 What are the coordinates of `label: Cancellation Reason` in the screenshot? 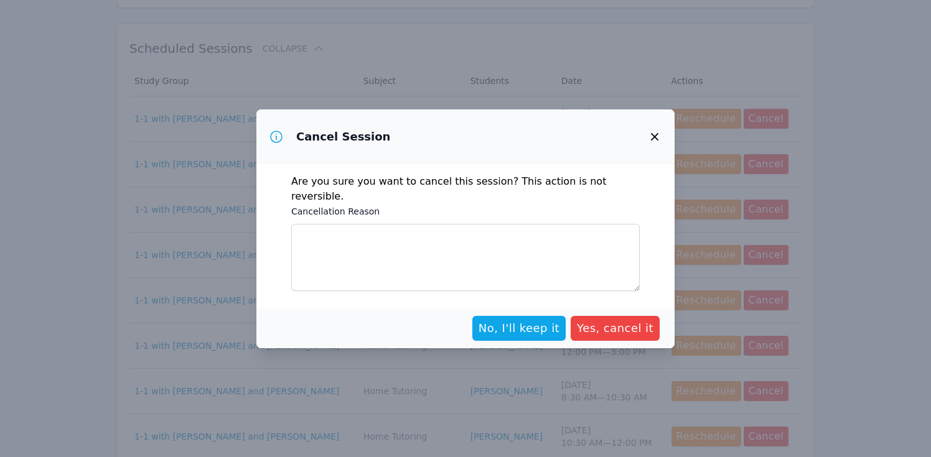 It's located at (465, 212).